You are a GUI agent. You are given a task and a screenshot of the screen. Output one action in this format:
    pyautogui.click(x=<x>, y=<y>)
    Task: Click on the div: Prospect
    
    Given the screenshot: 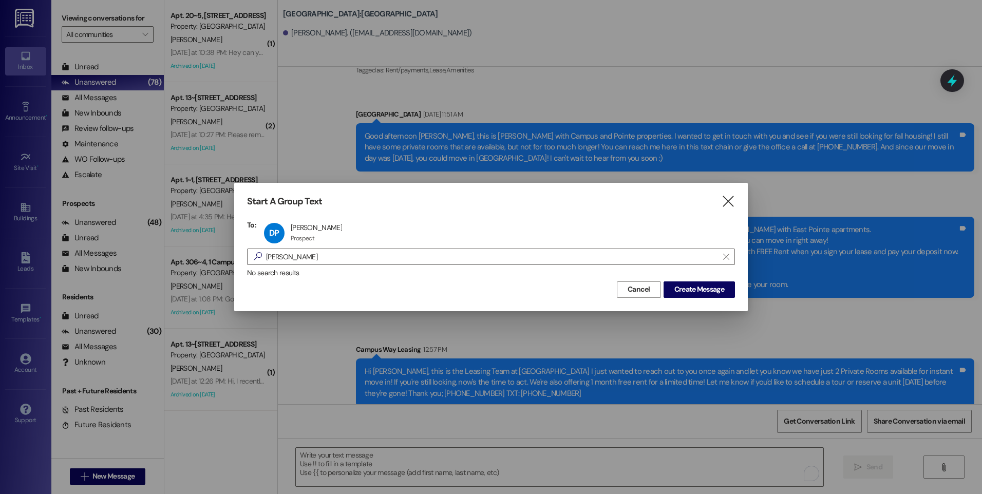 What is the action you would take?
    pyautogui.click(x=303, y=238)
    